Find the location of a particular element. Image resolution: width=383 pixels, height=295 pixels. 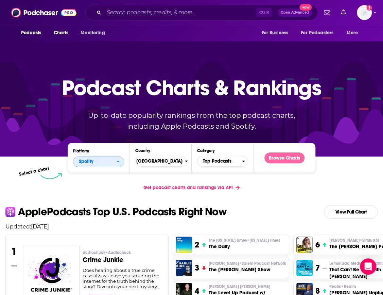

h3: 6 is located at coordinates (318, 245).